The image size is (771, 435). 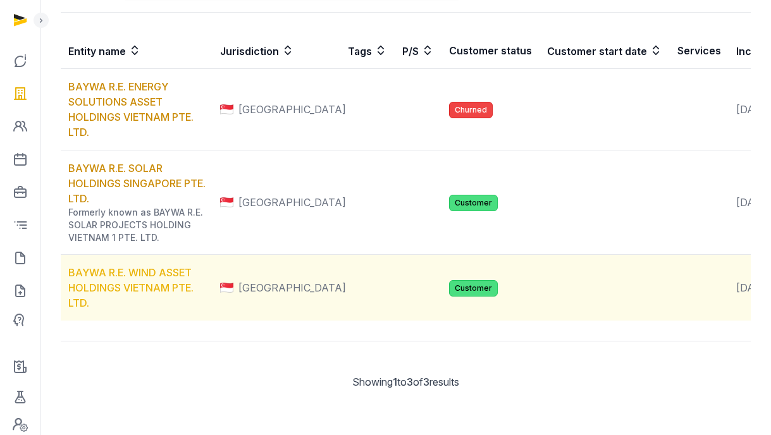 What do you see at coordinates (367, 51) in the screenshot?
I see `th: Tags` at bounding box center [367, 51].